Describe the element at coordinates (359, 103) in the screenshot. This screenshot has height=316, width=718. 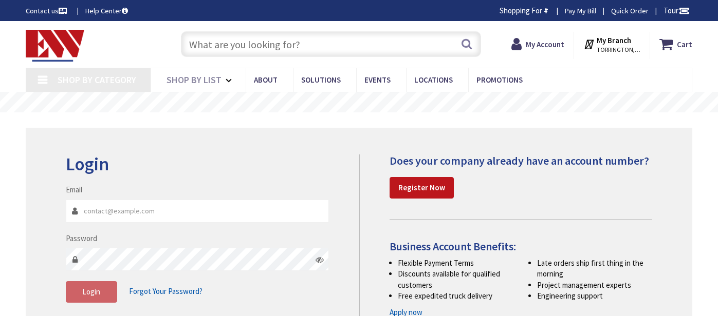
I see `rs-layer: Free Same Day Pickup at 19 Locations` at that location.